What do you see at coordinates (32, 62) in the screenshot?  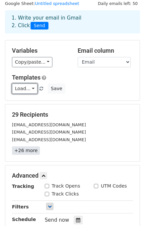 I see `a: Copy/paste...` at bounding box center [32, 62].